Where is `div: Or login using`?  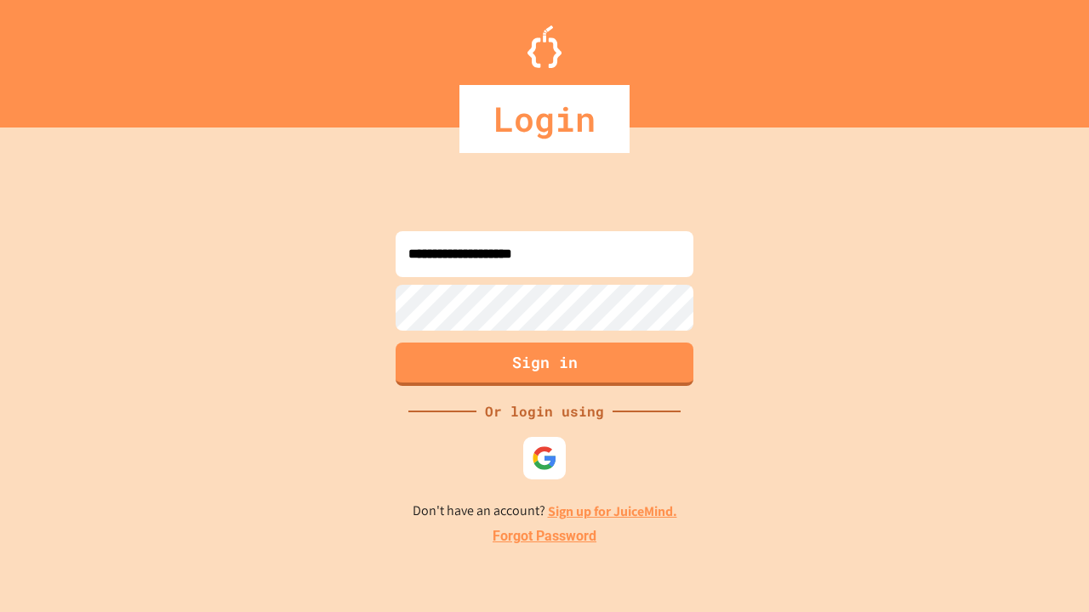 div: Or login using is located at coordinates (544, 412).